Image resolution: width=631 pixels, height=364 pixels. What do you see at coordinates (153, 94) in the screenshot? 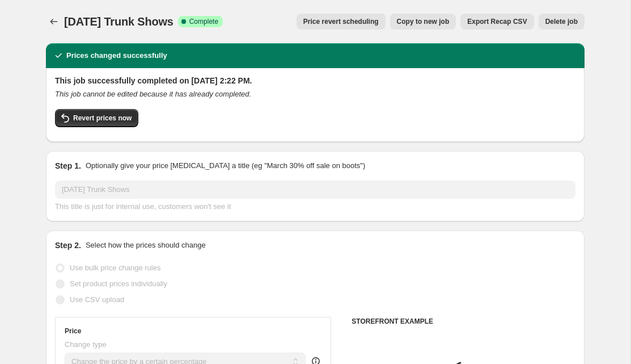
I see `i: This job cannot be edited because it has already completed.` at bounding box center [153, 94].